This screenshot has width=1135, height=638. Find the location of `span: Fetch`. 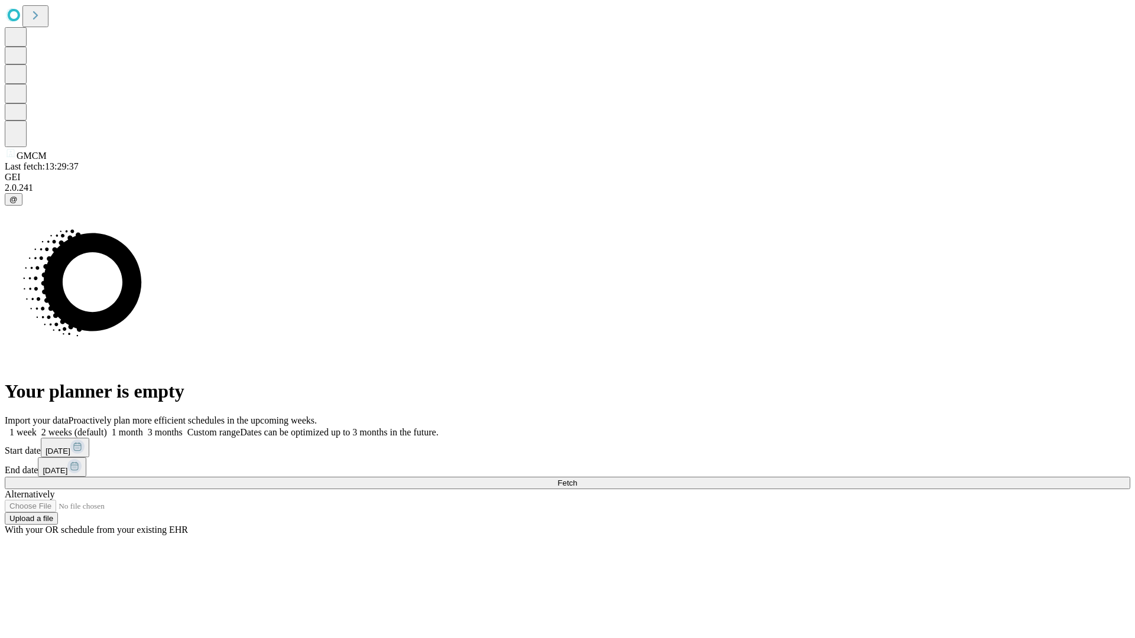

span: Fetch is located at coordinates (567, 483).